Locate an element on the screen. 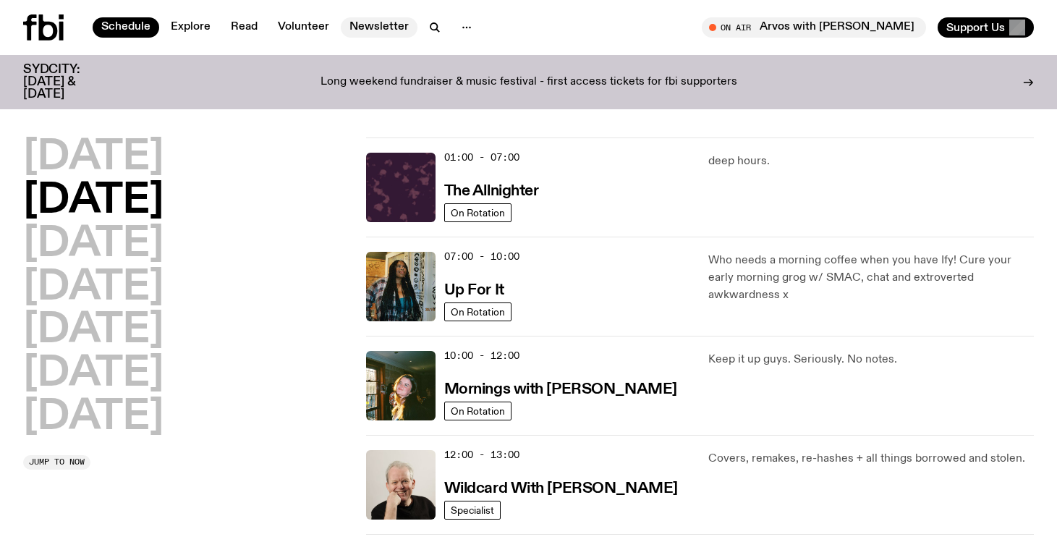 Image resolution: width=1057 pixels, height=542 pixels. a: The Allnighter is located at coordinates (491, 190).